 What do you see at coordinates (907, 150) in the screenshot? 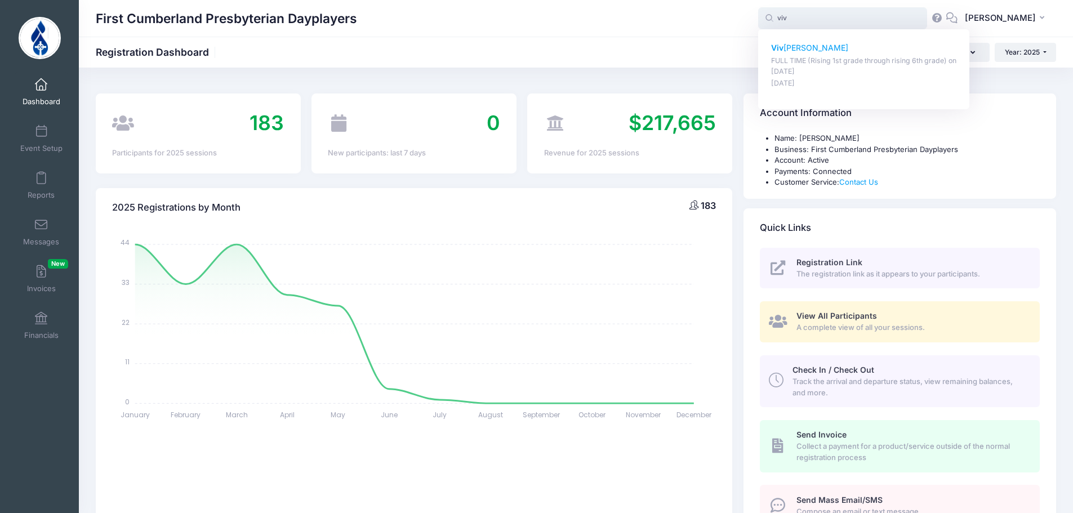
I see `li: Business: First Cumberland Presbyterian Dayplayers` at bounding box center [907, 150].